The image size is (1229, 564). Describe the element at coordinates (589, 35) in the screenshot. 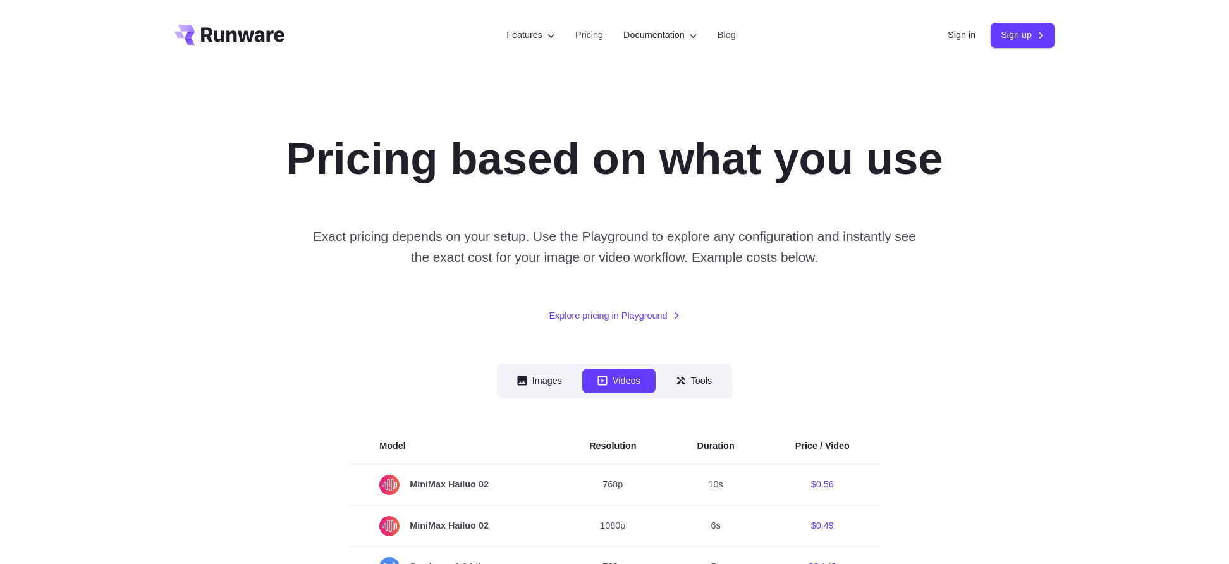

I see `a: Pricing` at that location.